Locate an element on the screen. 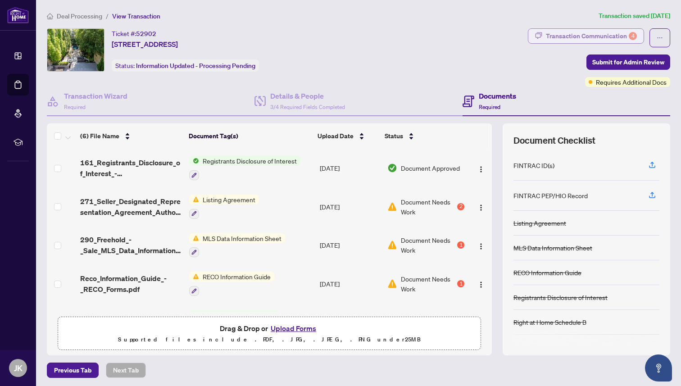 The width and height of the screenshot is (681, 386). img: logo is located at coordinates (18, 15).